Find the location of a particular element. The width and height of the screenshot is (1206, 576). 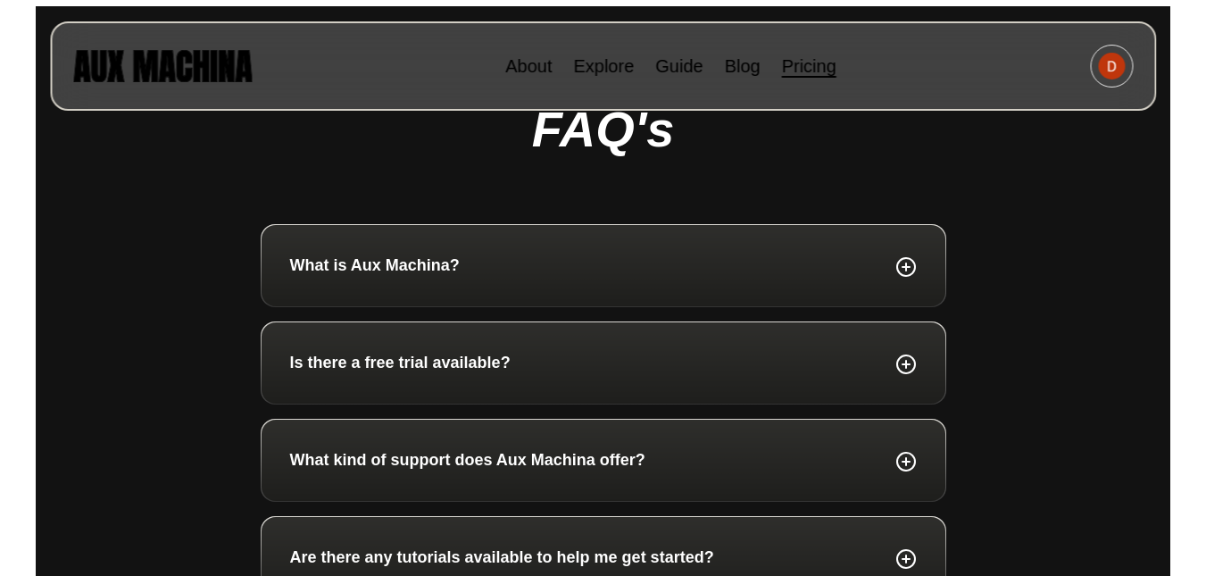

a: About is located at coordinates (528, 66).